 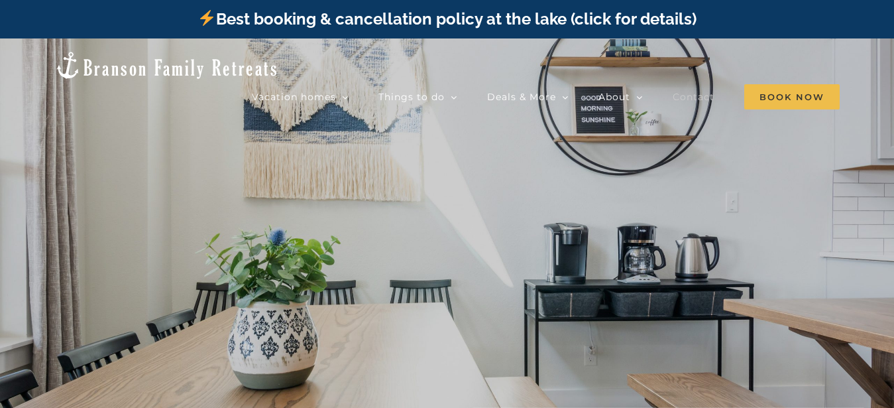 I want to click on span: Contact, so click(x=693, y=97).